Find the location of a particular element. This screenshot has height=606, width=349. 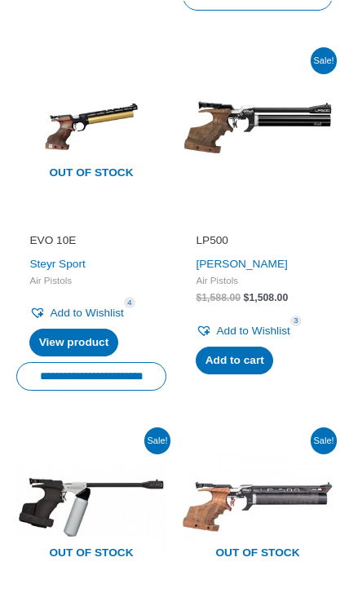

a: EVO 10E is located at coordinates (91, 242).